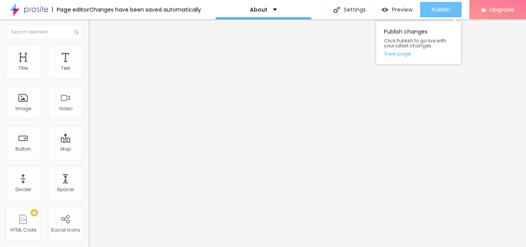 This screenshot has width=526, height=247. Describe the element at coordinates (65, 230) in the screenshot. I see `div: Social Icons` at that location.